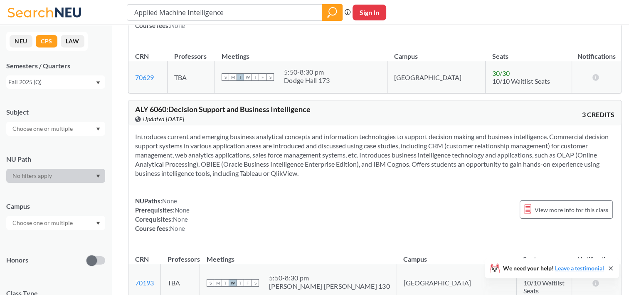 Image resolution: width=629 pixels, height=295 pixels. Describe the element at coordinates (52, 82) in the screenshot. I see `div: Fall 2025 (Q)` at that location.